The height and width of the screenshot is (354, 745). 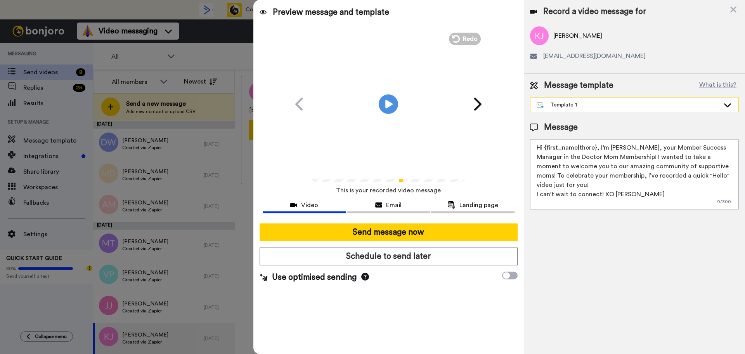 I want to click on span: This is your recorded video message, so click(x=388, y=190).